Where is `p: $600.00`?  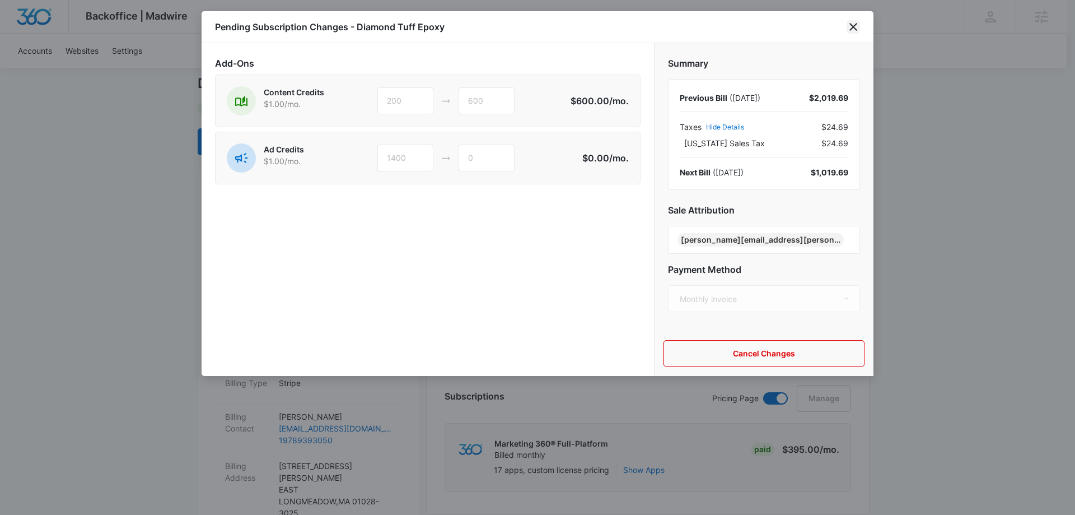 p: $600.00 is located at coordinates (600, 101).